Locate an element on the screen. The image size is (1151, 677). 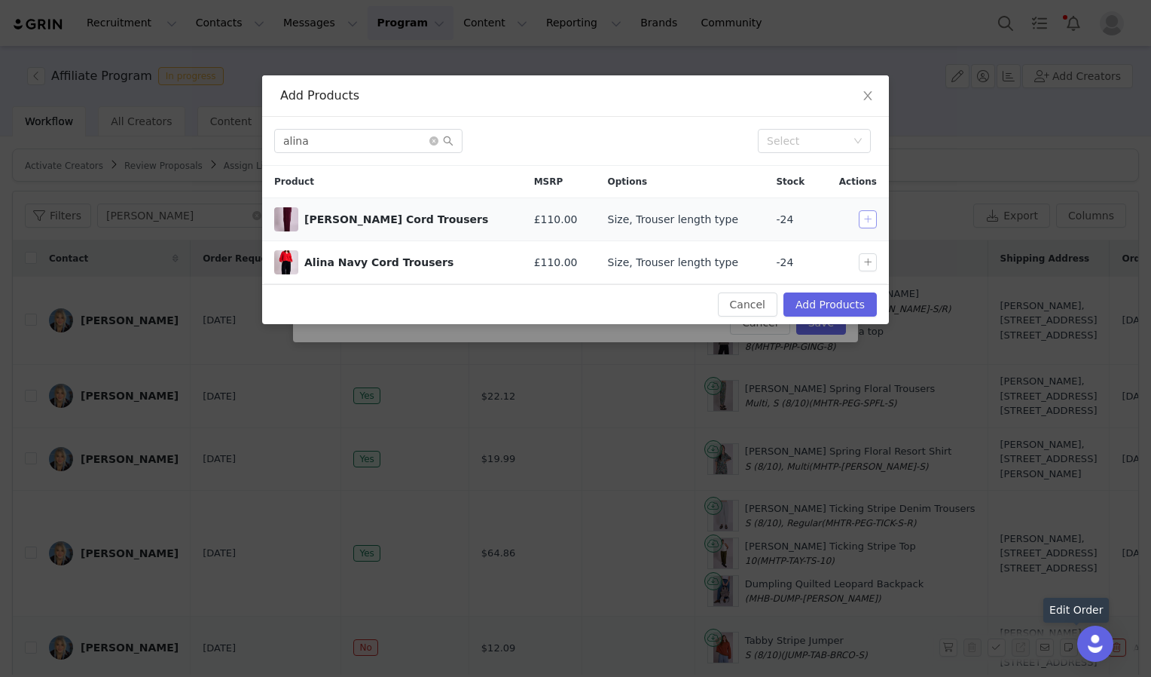
span: Options is located at coordinates (628, 182).